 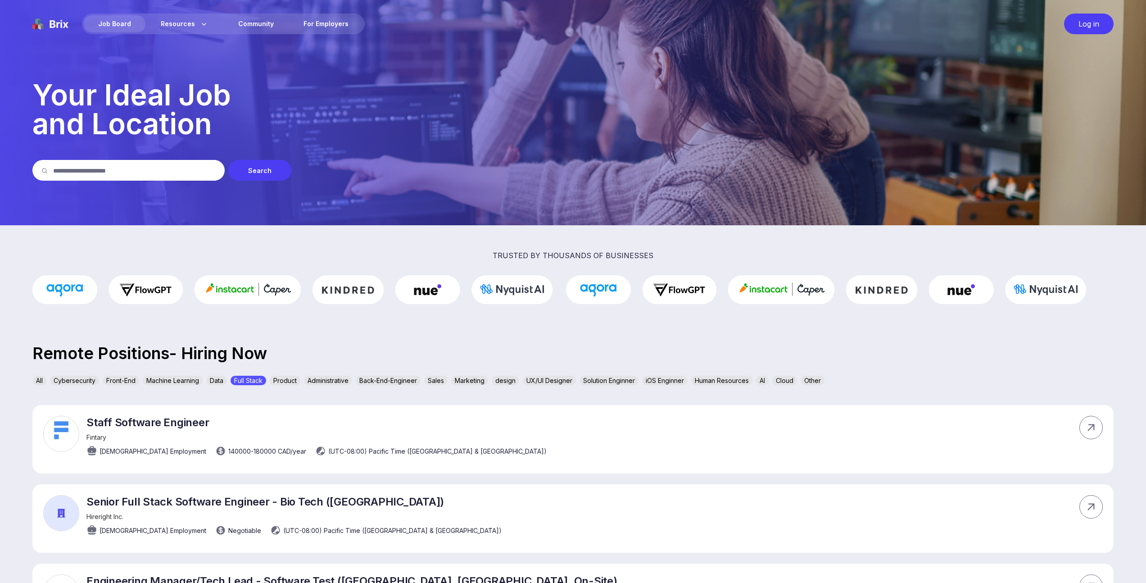 I want to click on div: design, so click(x=505, y=380).